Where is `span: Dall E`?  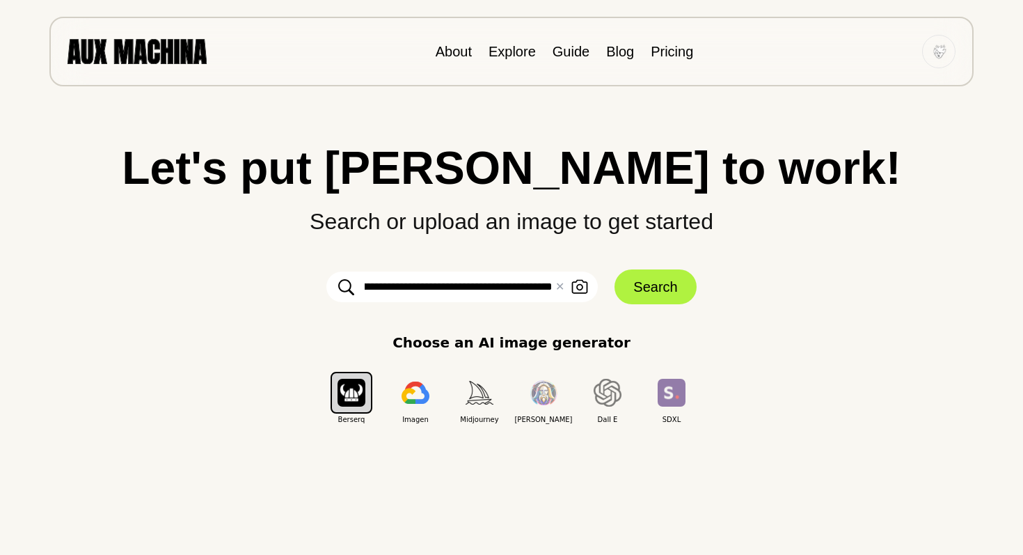 span: Dall E is located at coordinates (608, 419).